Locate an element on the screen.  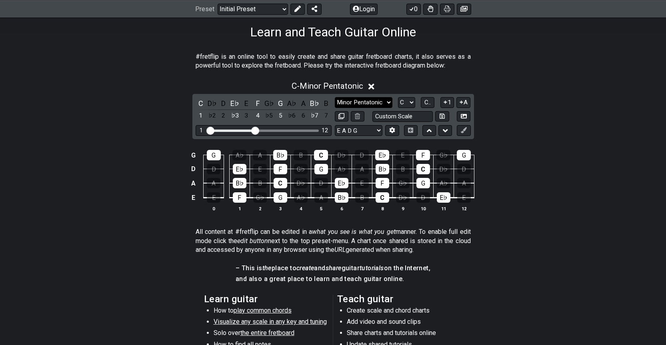
th: 2 is located at coordinates (260, 209).